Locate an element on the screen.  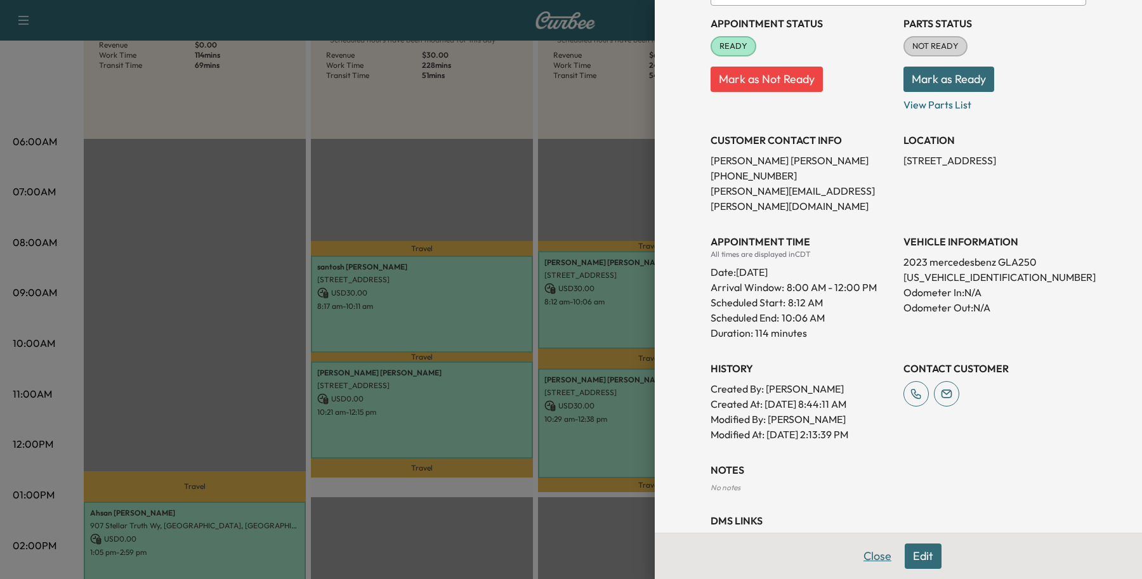
div: All times are displayed in CDT is located at coordinates (802, 254).